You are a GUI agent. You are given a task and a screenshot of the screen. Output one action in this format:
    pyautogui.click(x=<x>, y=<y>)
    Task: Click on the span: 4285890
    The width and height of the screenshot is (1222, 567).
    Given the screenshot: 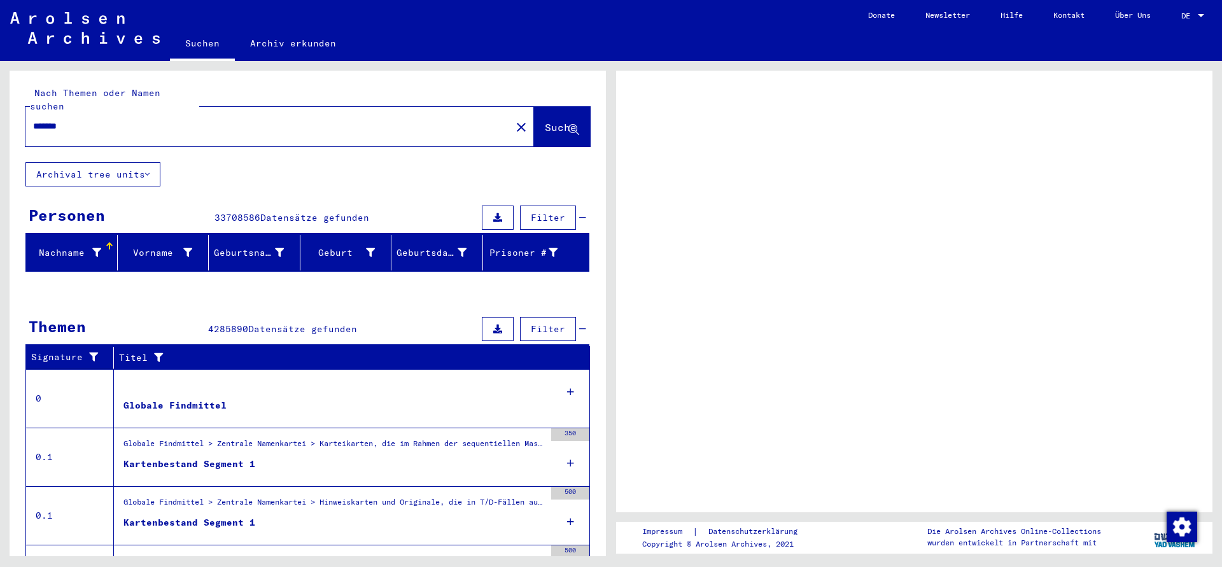 What is the action you would take?
    pyautogui.click(x=228, y=329)
    